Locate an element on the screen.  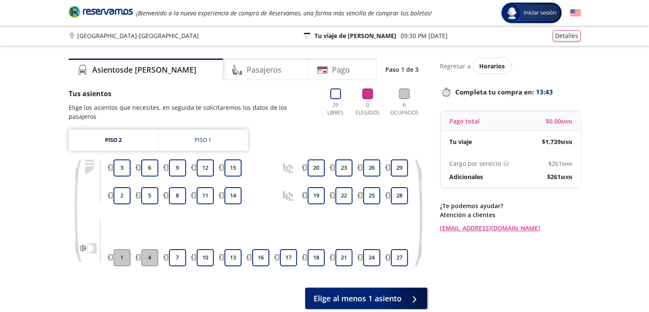
button: 24 is located at coordinates (372, 257).